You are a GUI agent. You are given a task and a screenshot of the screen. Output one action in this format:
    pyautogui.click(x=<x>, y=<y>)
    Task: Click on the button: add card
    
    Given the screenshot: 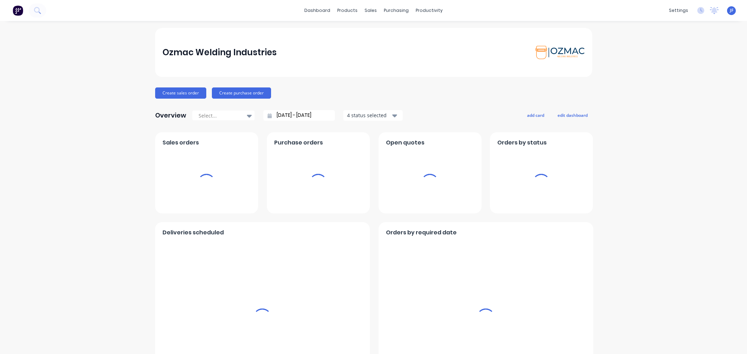 What is the action you would take?
    pyautogui.click(x=535, y=115)
    